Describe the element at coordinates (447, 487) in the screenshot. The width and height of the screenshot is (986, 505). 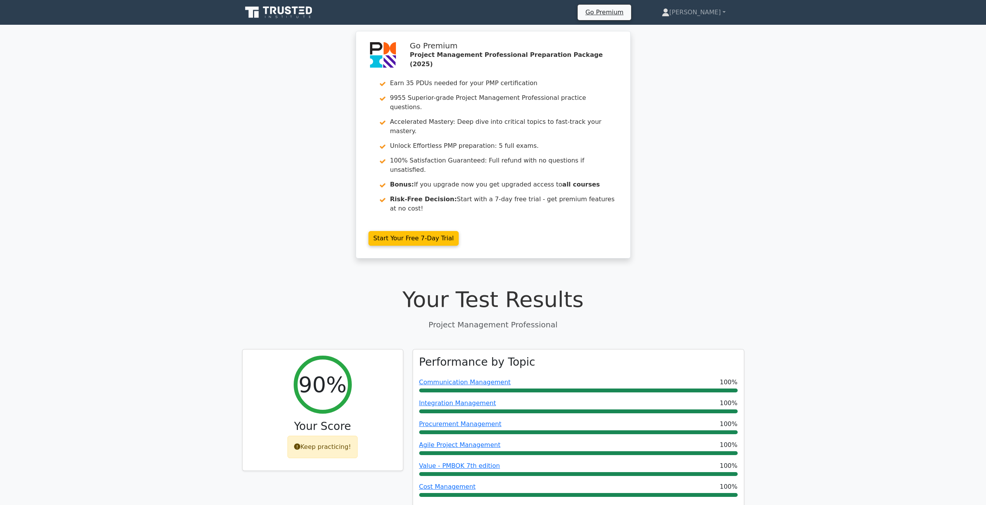
I see `a: Cost Management` at that location.